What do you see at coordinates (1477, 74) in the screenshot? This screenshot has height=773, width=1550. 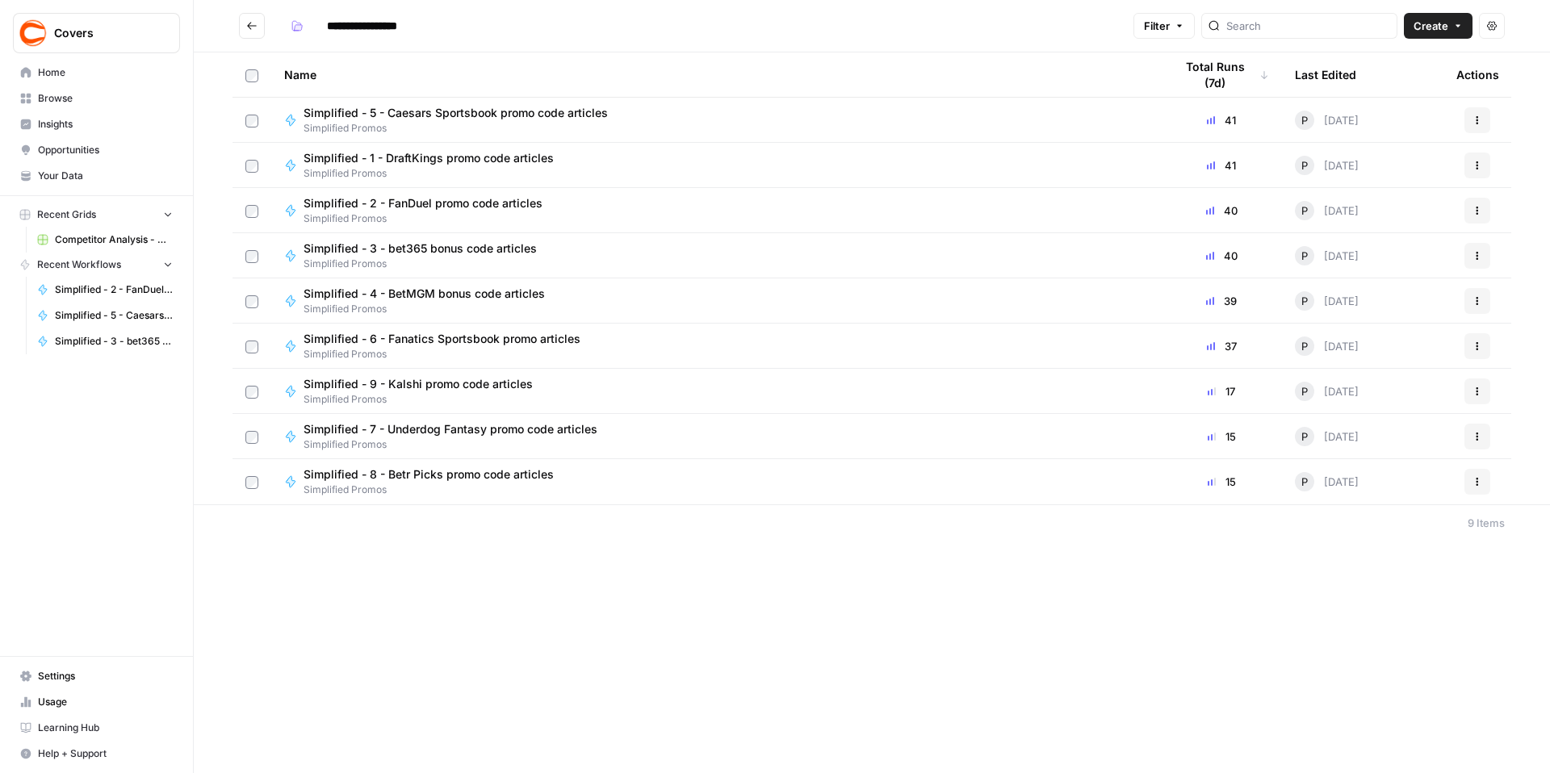 I see `div: Actions` at bounding box center [1477, 74].